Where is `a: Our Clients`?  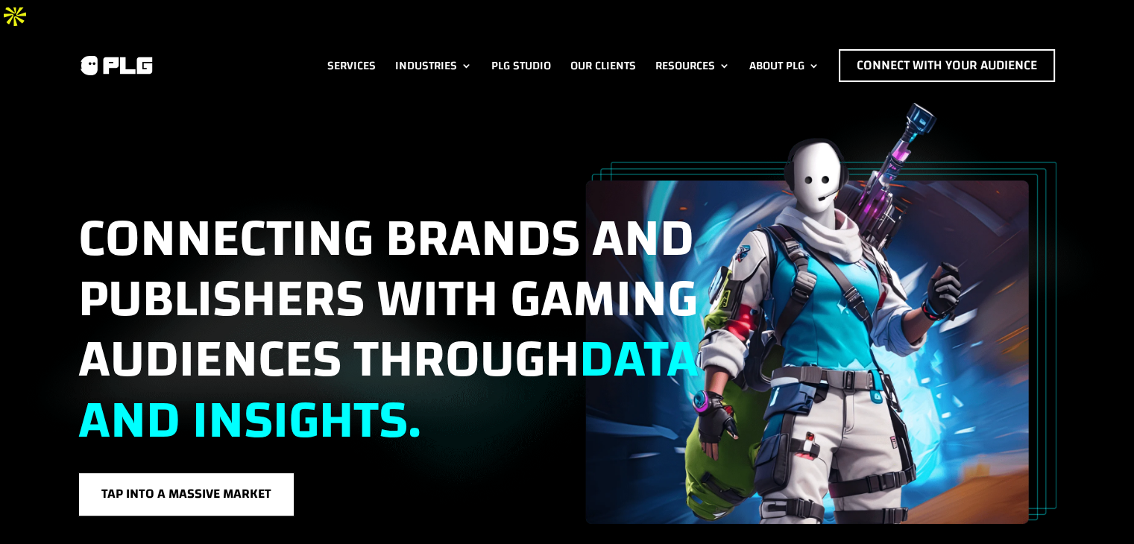
a: Our Clients is located at coordinates (603, 66).